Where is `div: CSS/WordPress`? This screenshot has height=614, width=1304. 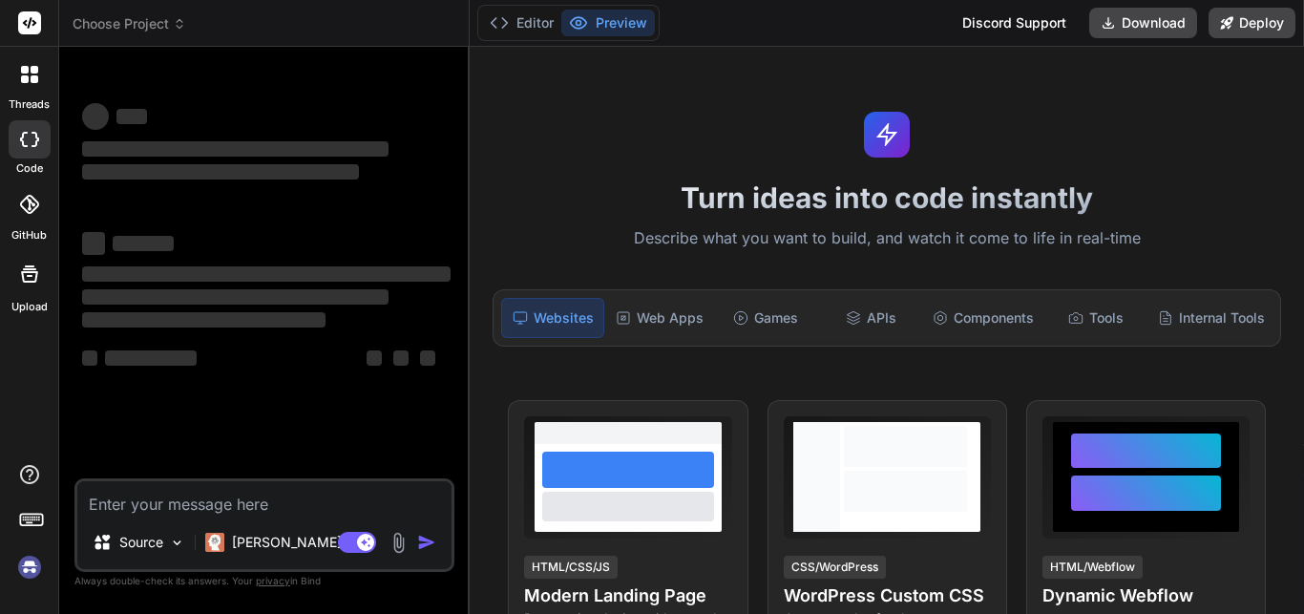
div: CSS/WordPress is located at coordinates (835, 567).